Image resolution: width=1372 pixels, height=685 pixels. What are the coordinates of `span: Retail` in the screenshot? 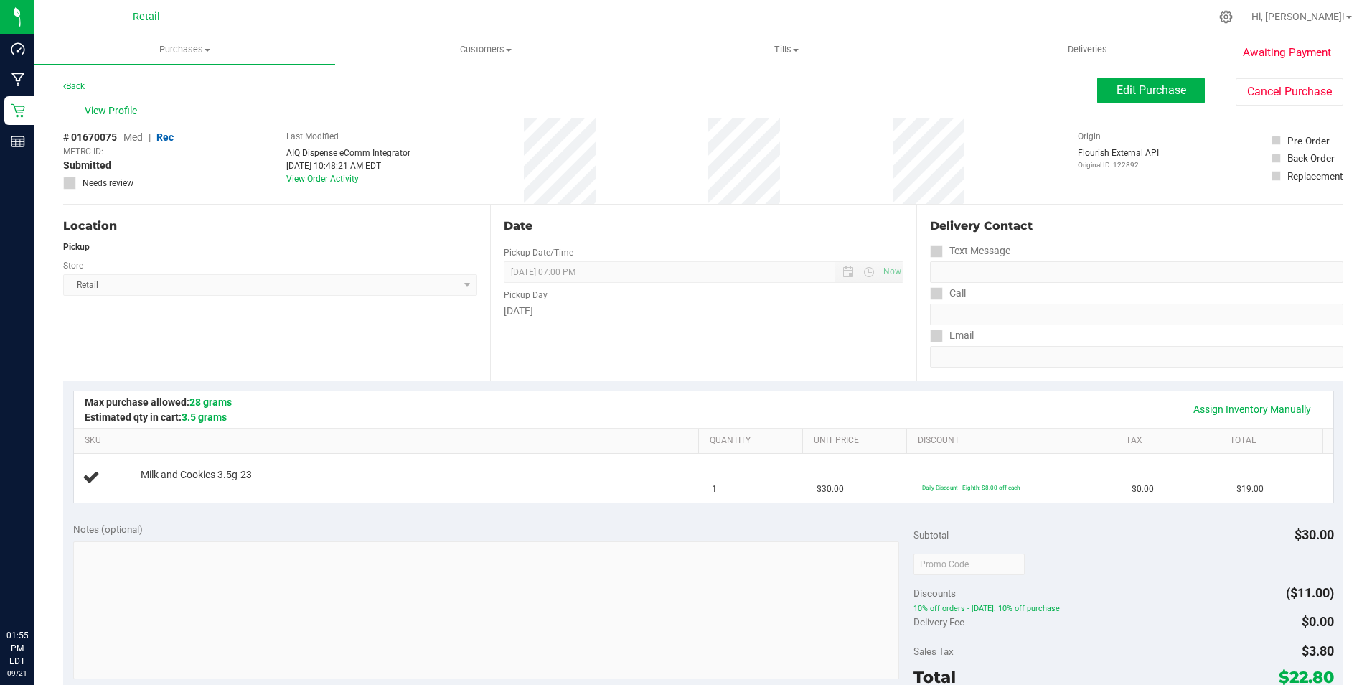 It's located at (146, 17).